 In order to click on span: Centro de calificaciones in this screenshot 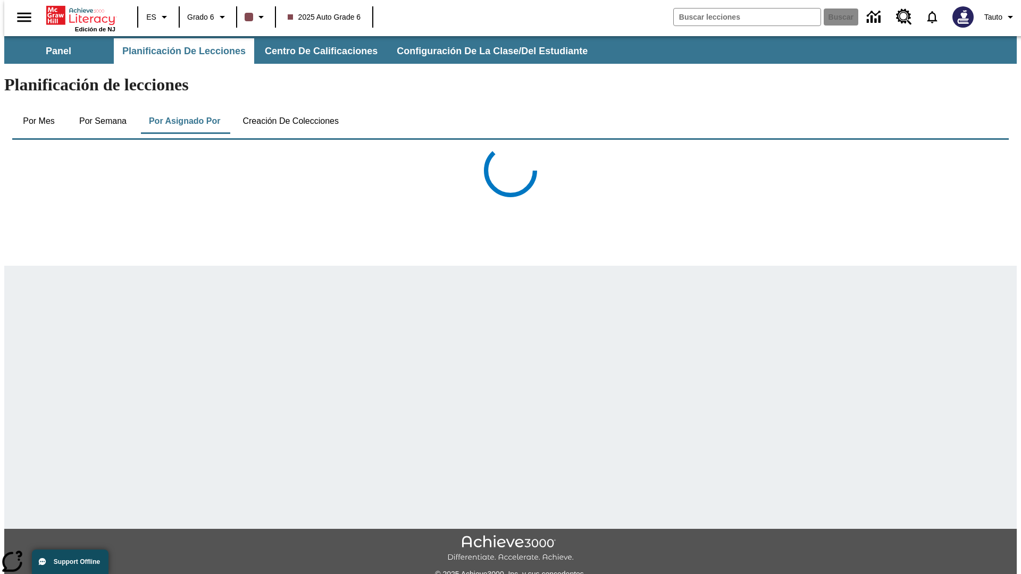, I will do `click(321, 51)`.